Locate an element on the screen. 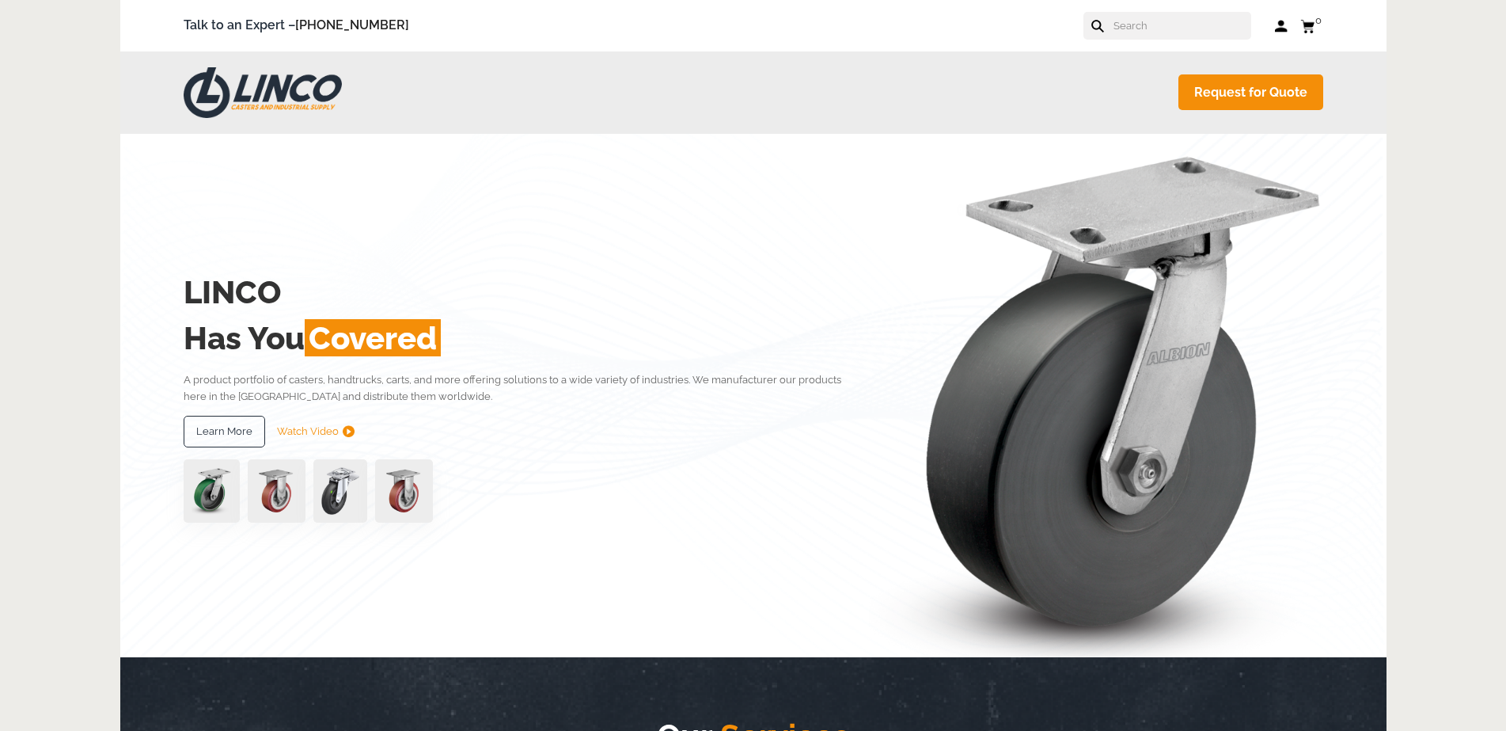 The height and width of the screenshot is (731, 1506). p: A product portfolio of casters, handtrucks, carts, and more offering solutions to a wide variety ... is located at coordinates (524, 388).